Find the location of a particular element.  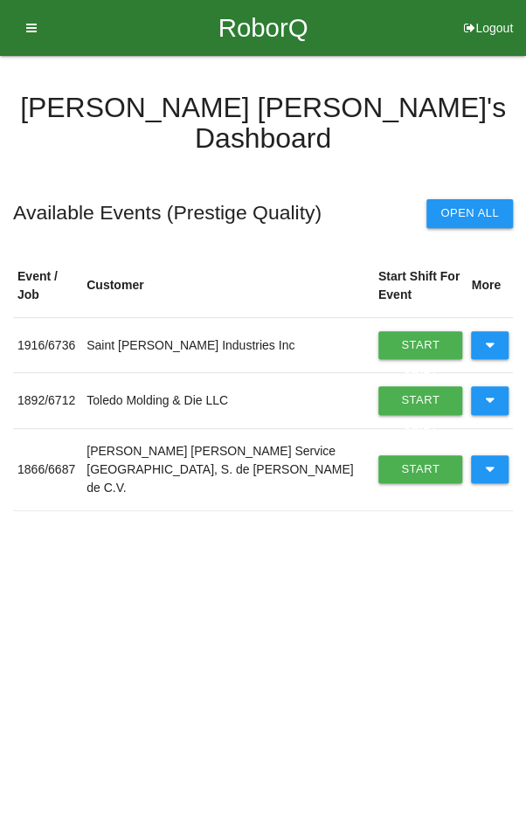

td: Toledo Molding & Die LLC is located at coordinates (228, 400).